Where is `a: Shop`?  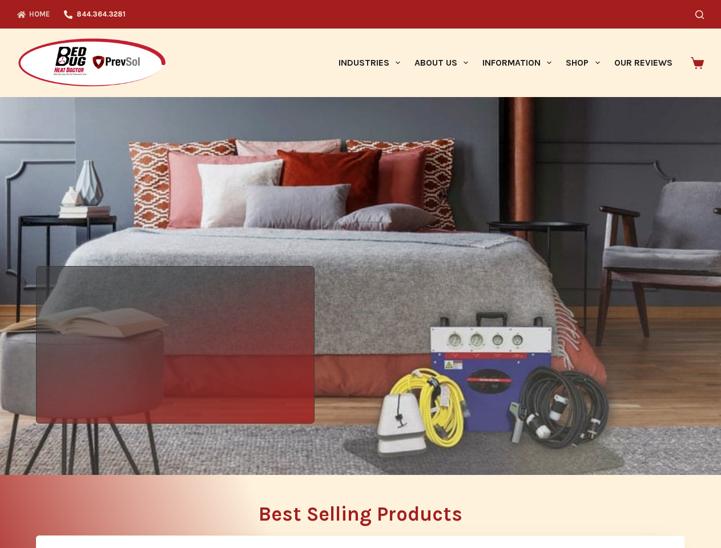
a: Shop is located at coordinates (583, 63).